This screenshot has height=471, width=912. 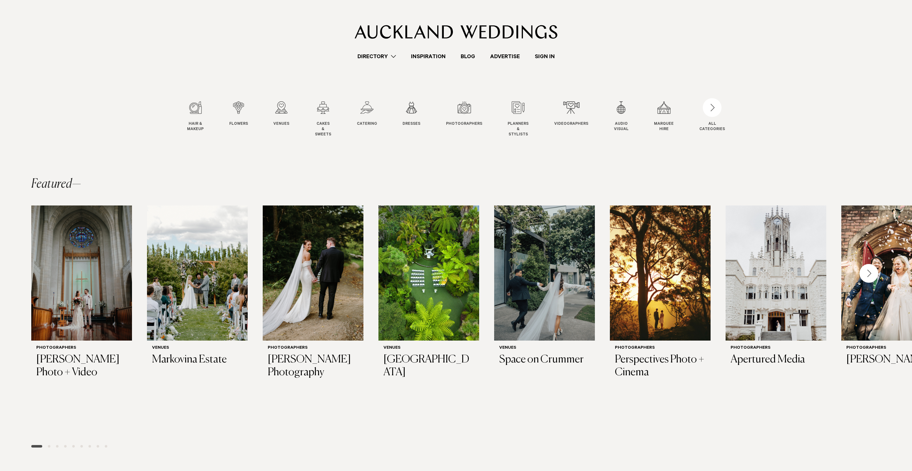 What do you see at coordinates (239, 114) in the screenshot?
I see `a: Flowers` at bounding box center [239, 114].